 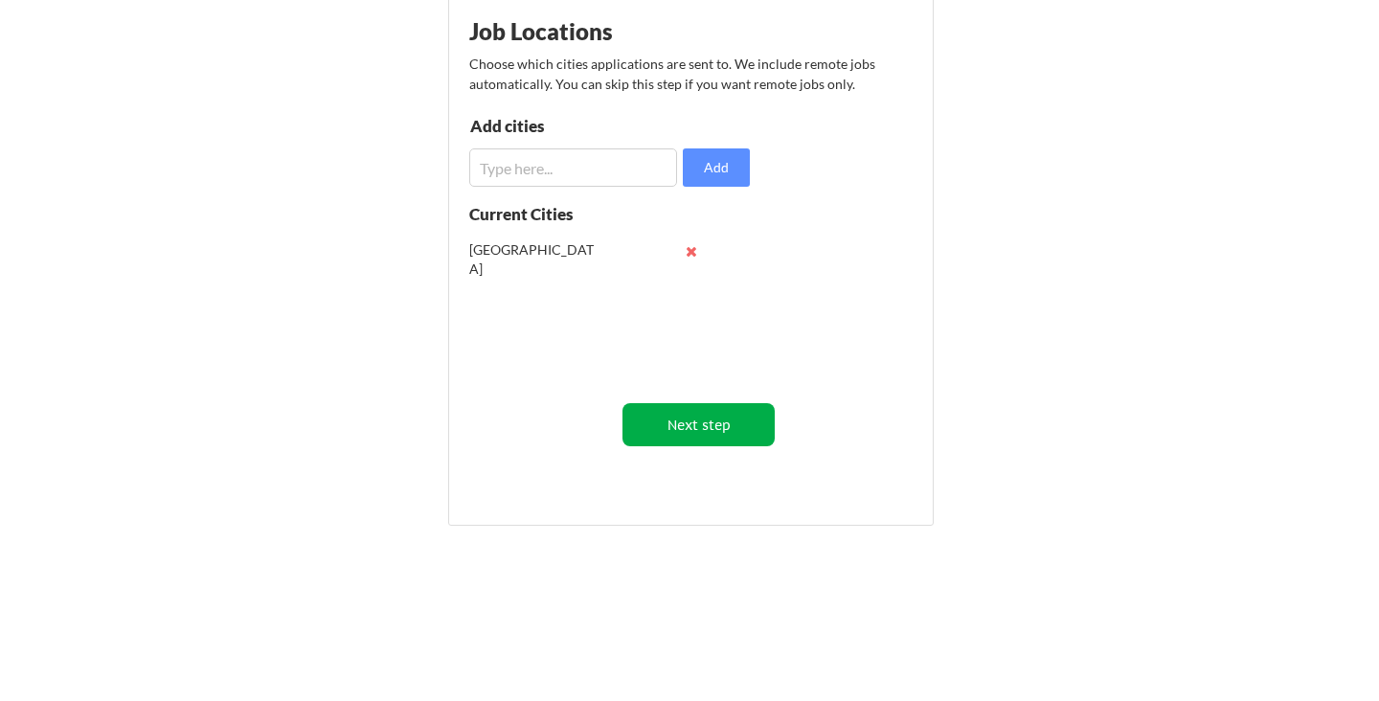 I want to click on button: Next step, so click(x=698, y=424).